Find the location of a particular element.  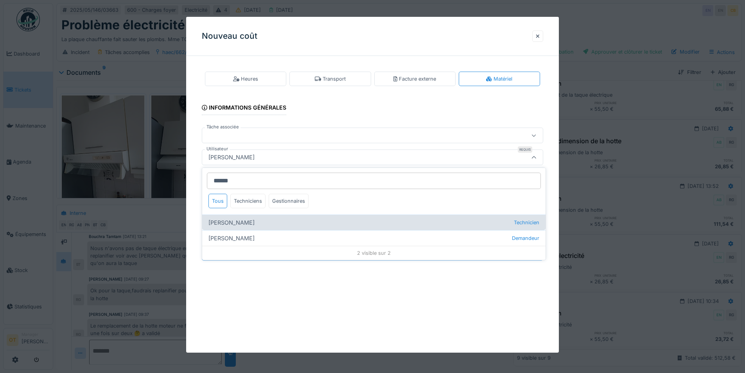

label: Tâche associée is located at coordinates (222, 127).